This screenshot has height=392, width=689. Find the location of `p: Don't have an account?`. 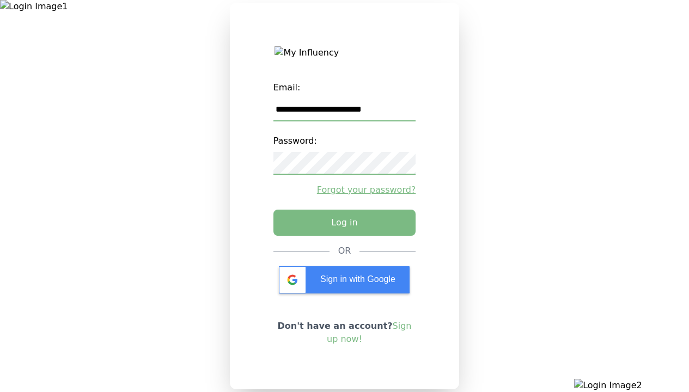

p: Don't have an account? is located at coordinates (345, 333).